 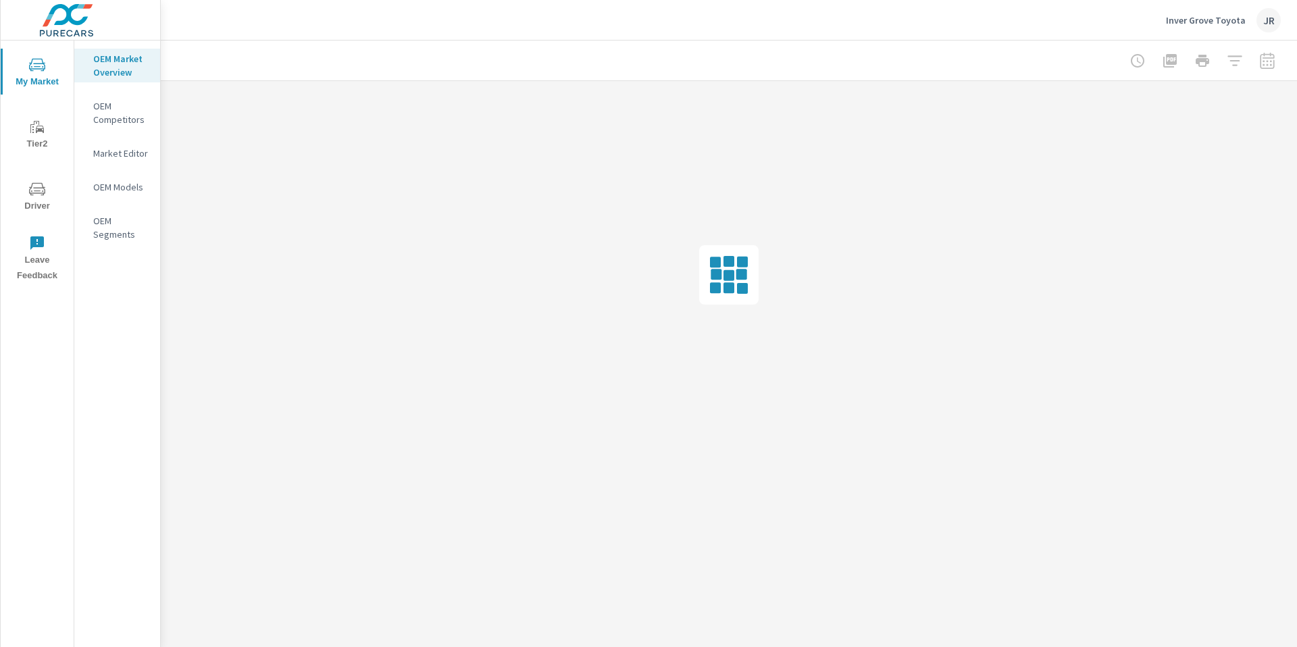 I want to click on span: Leave Feedback, so click(x=37, y=259).